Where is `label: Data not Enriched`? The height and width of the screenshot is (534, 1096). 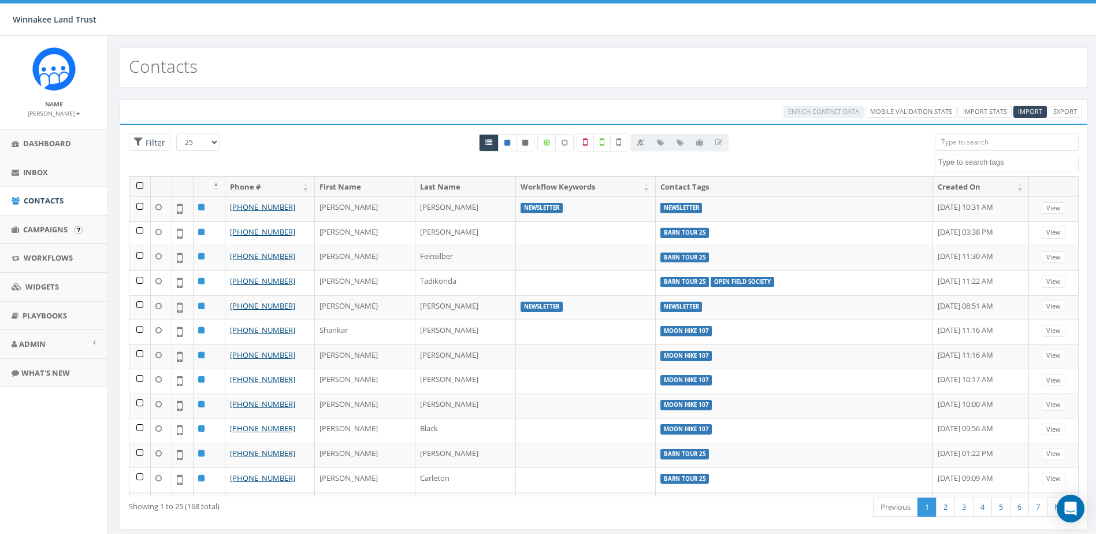 label: Data not Enriched is located at coordinates (564, 143).